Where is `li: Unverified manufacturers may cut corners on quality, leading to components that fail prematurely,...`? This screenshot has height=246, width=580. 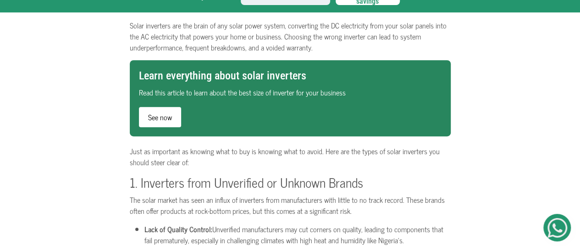
li: Unverified manufacturers may cut corners on quality, leading to components that fail prematurely,... is located at coordinates (298, 234).